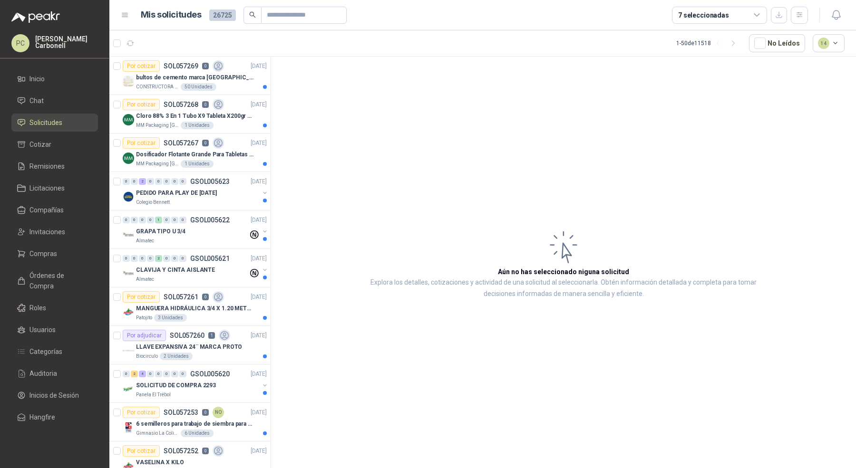 The image size is (856, 468). Describe the element at coordinates (37, 101) in the screenshot. I see `span: Chat` at that location.